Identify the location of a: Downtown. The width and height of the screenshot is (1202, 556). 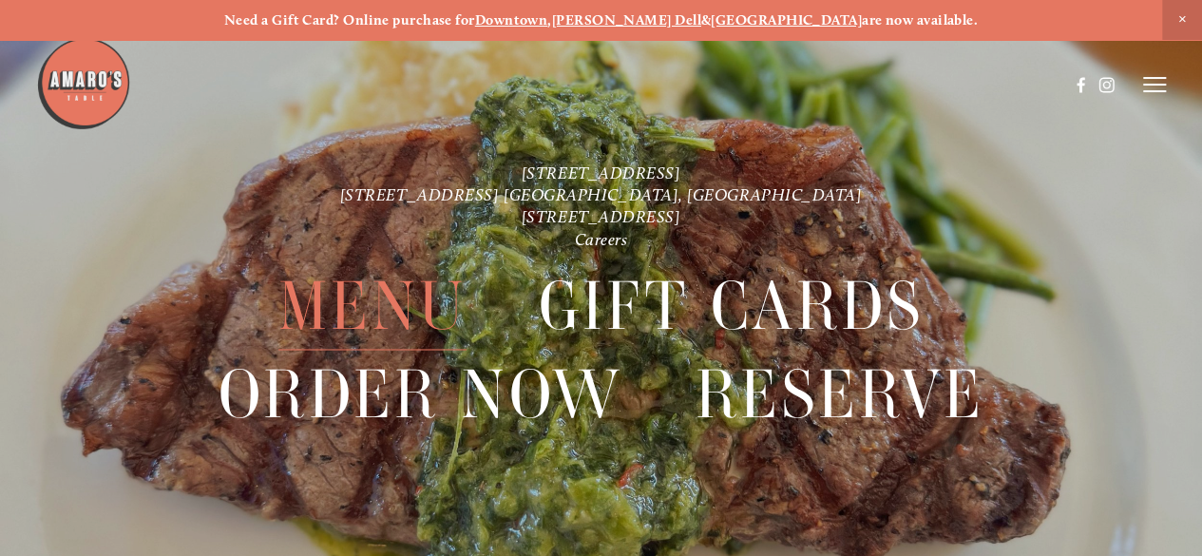
(511, 20).